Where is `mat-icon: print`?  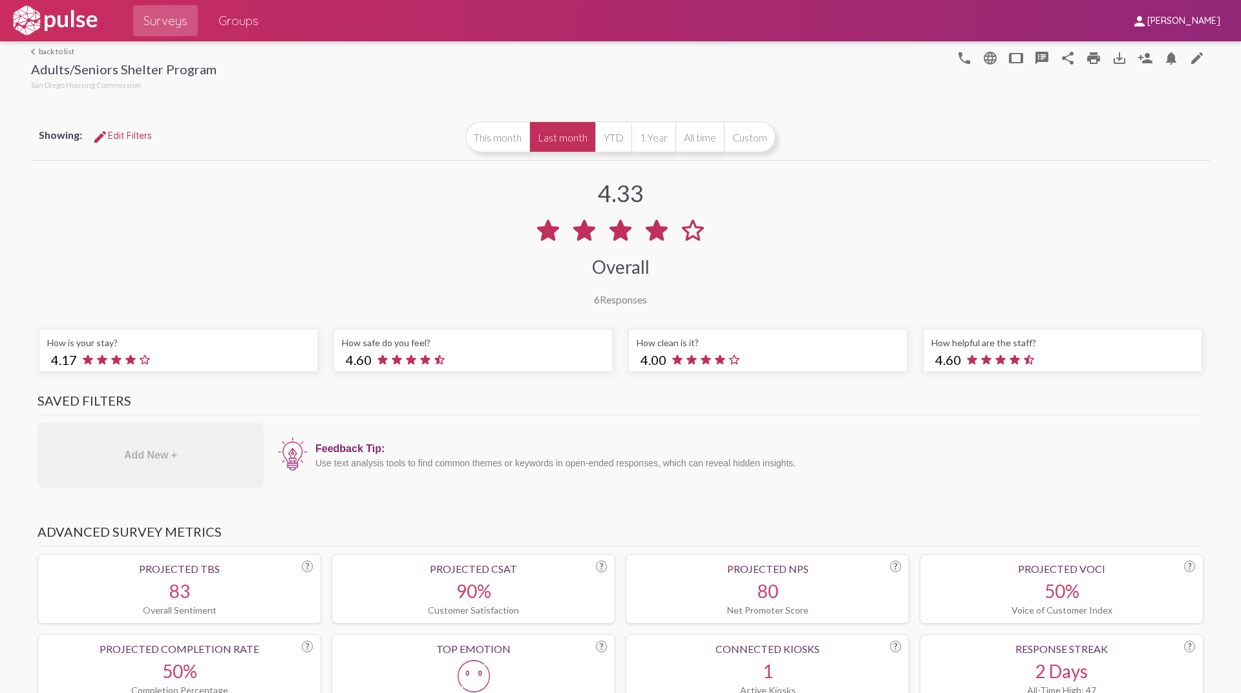 mat-icon: print is located at coordinates (1093, 58).